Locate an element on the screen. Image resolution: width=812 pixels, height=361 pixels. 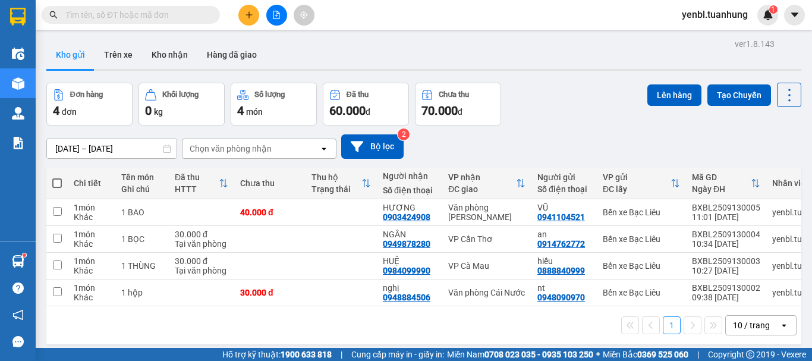
div: 40.000 đ is located at coordinates (270, 212).